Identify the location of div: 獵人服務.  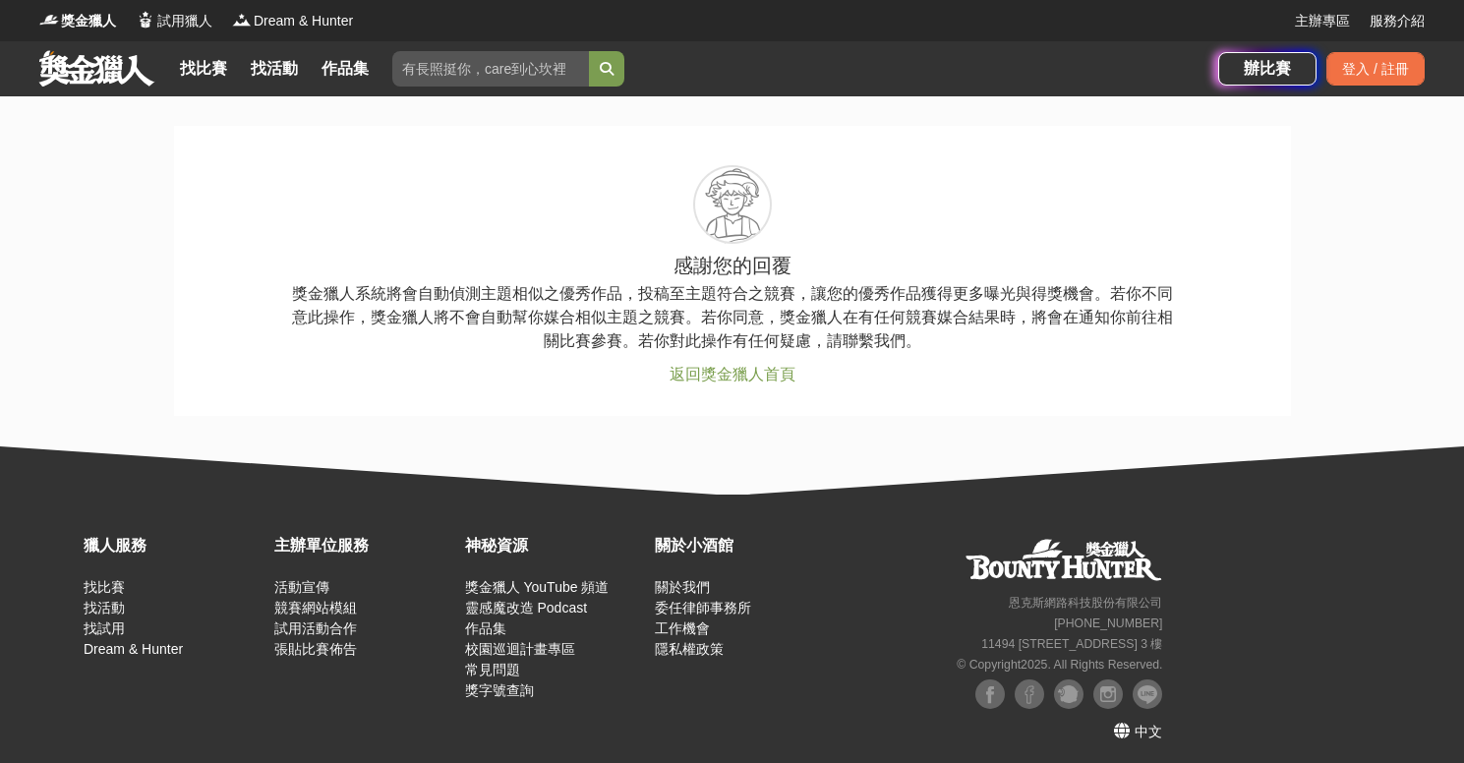
(174, 546).